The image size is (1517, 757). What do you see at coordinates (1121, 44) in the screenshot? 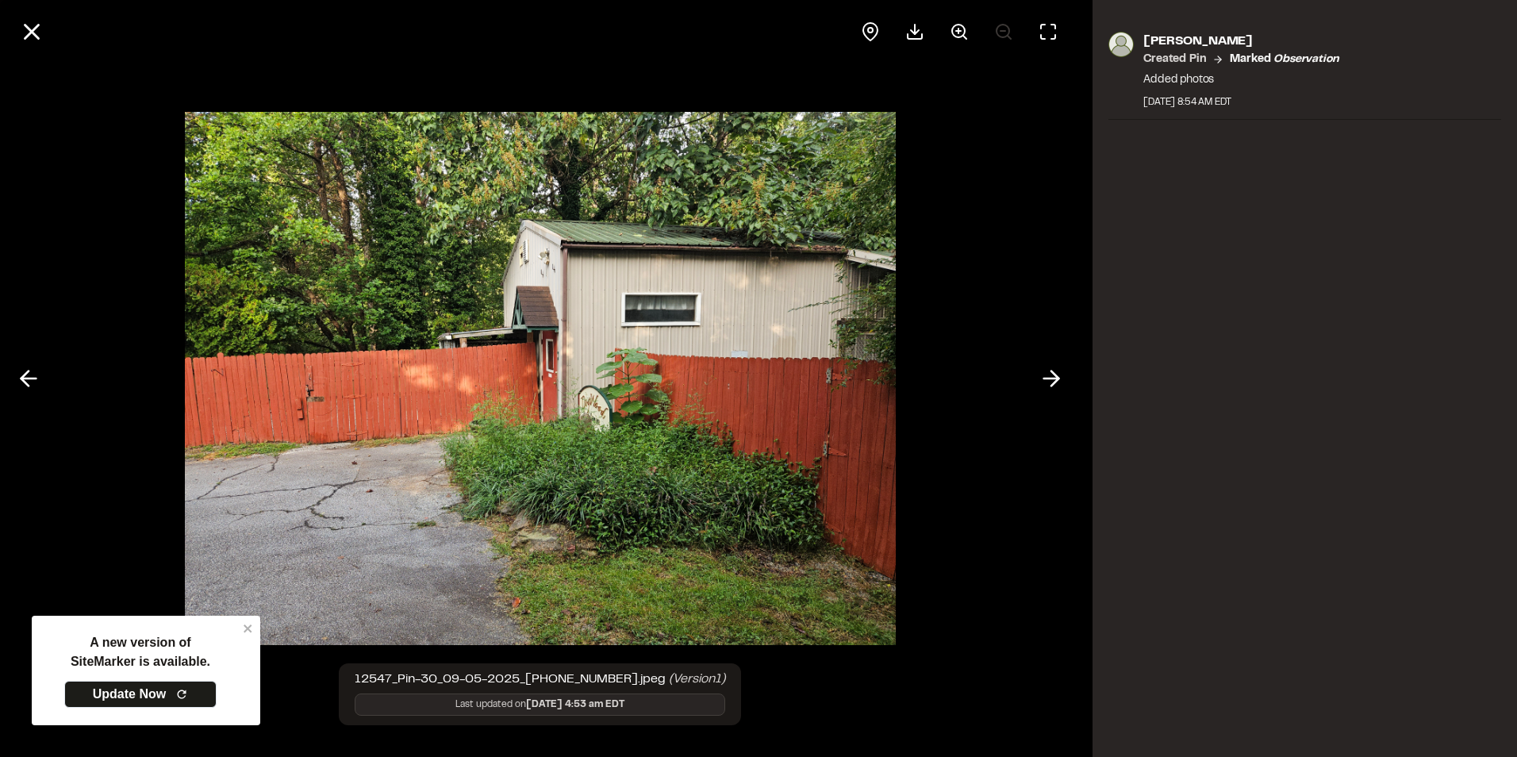
I see `img: photo` at bounding box center [1121, 44].